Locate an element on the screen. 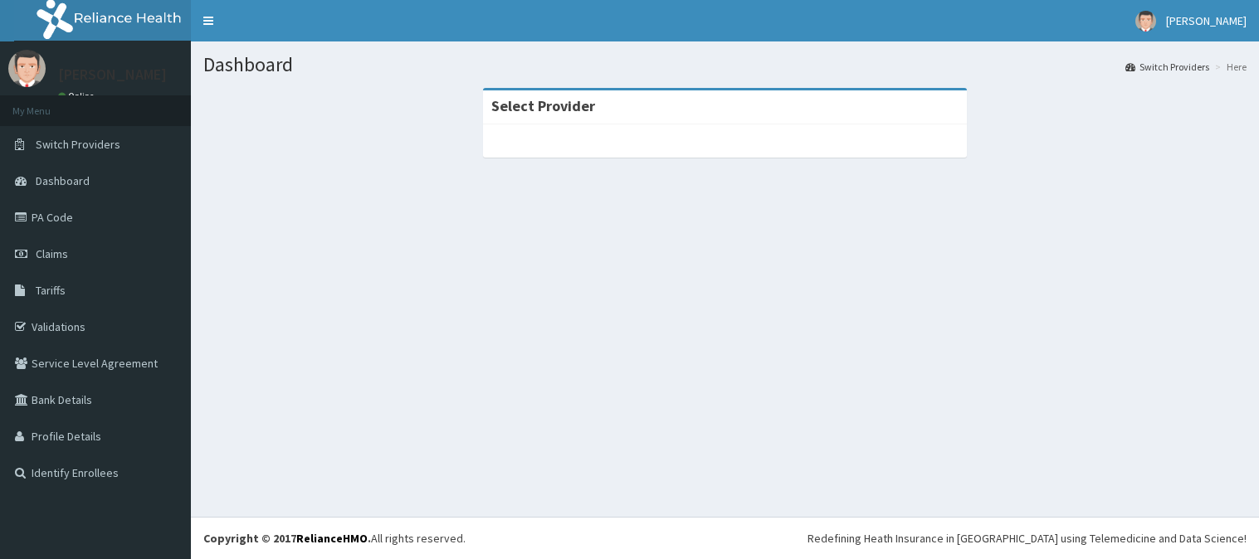  li: Here is located at coordinates (1228, 66).